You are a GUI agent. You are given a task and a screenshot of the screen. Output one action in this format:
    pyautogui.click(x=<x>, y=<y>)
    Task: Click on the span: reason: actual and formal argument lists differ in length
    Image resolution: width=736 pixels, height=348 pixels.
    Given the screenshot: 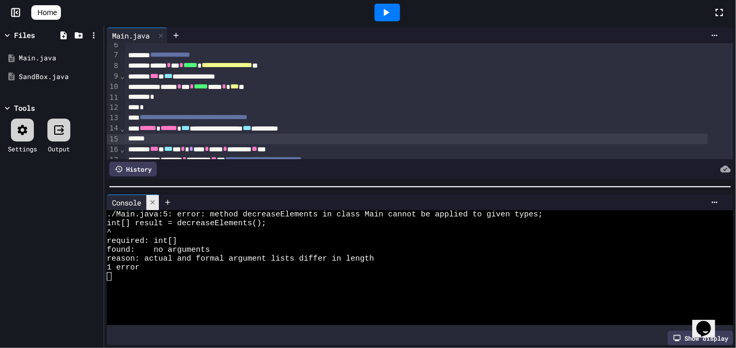 What is the action you would take?
    pyautogui.click(x=240, y=259)
    